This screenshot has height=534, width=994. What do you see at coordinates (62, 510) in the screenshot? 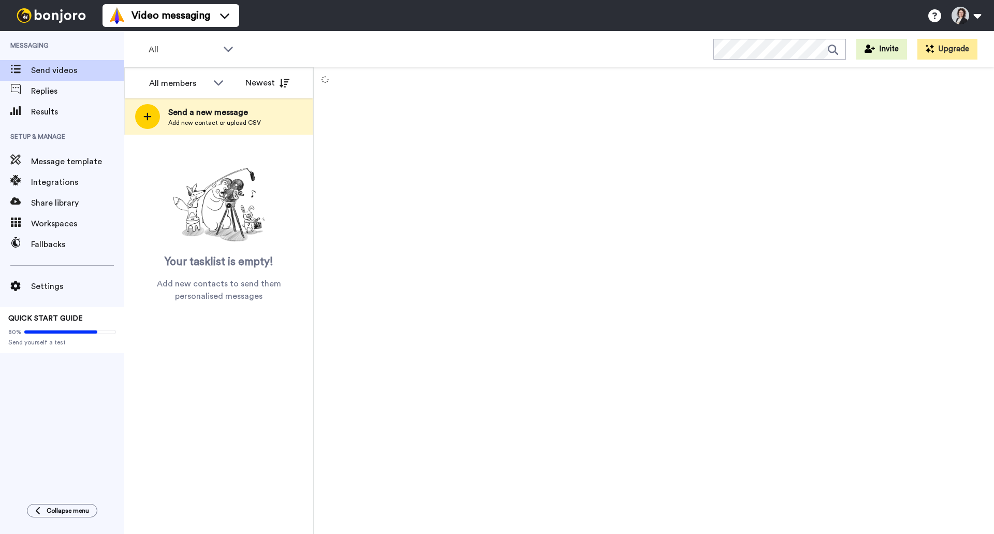
I see `button: Collapse menu` at bounding box center [62, 510].